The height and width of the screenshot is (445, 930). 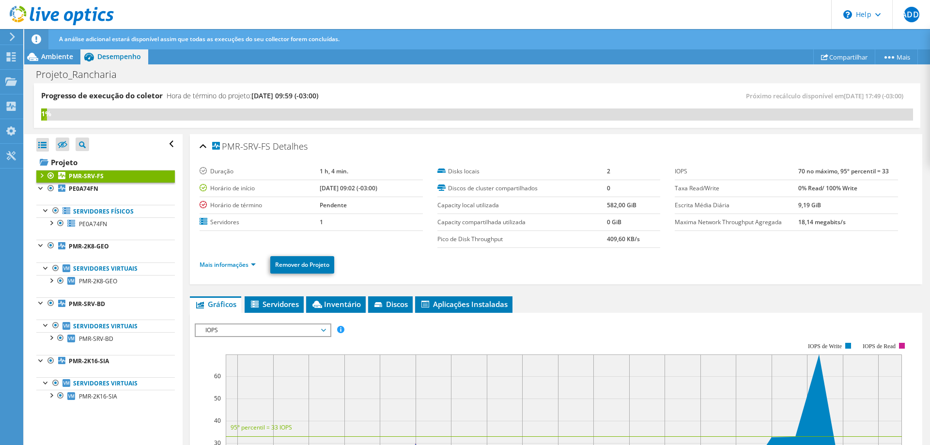 I want to click on label: Maxima Network Throughput Agregada, so click(x=736, y=222).